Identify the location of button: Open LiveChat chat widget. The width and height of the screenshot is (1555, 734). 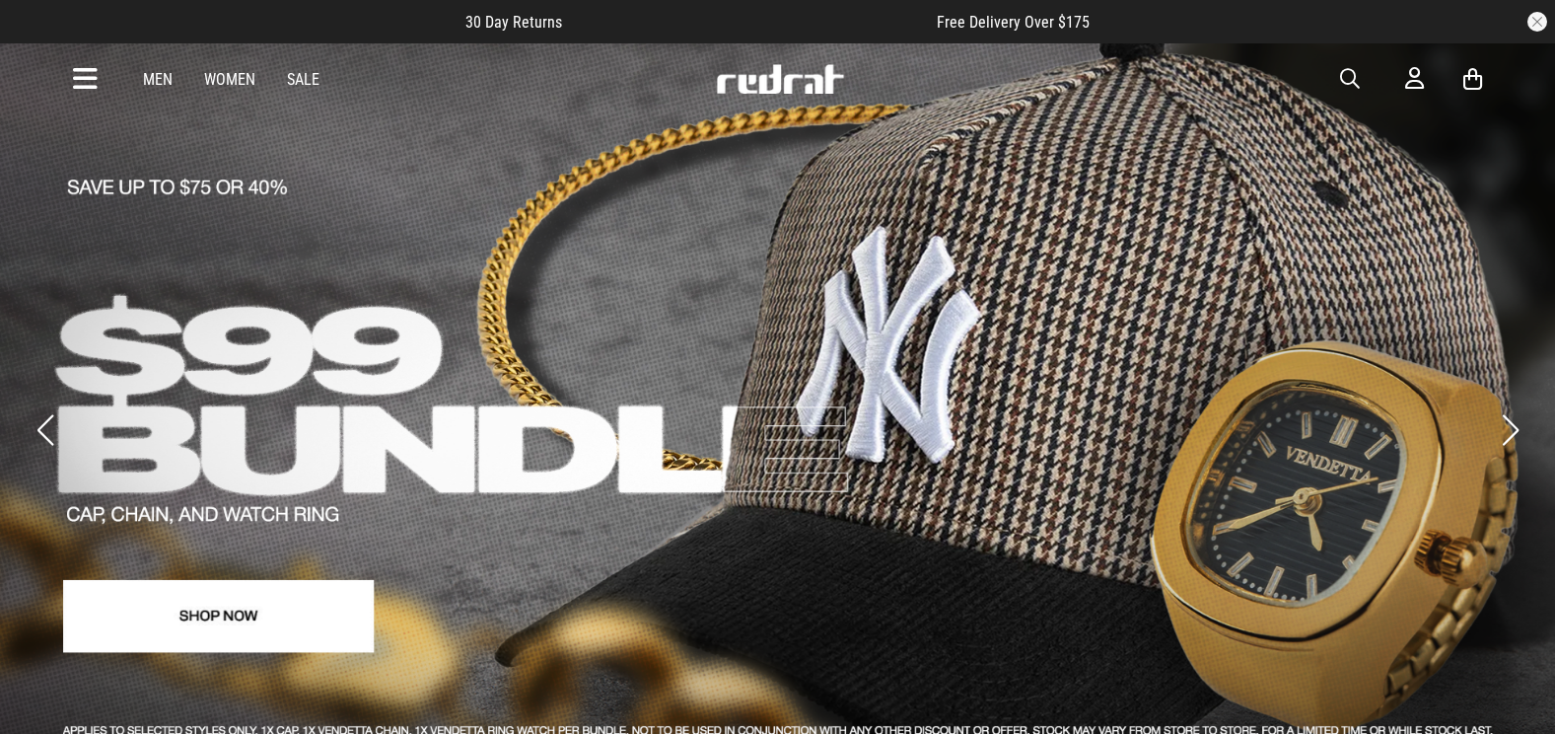
(45, 37).